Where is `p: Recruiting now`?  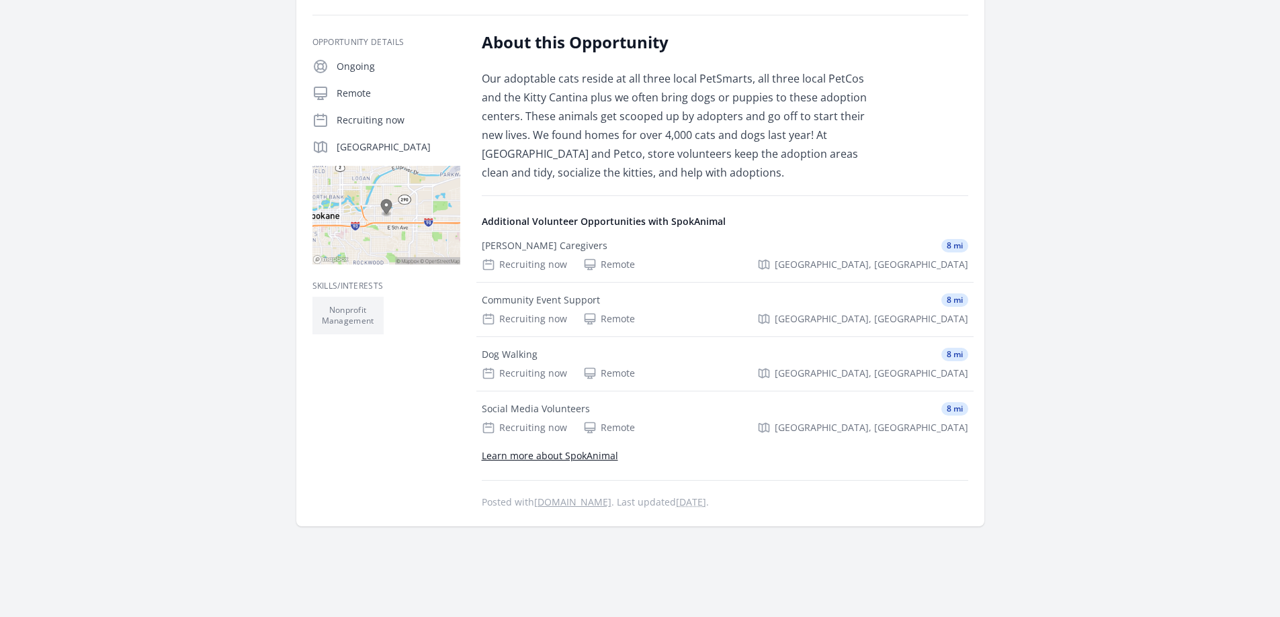 p: Recruiting now is located at coordinates (398, 120).